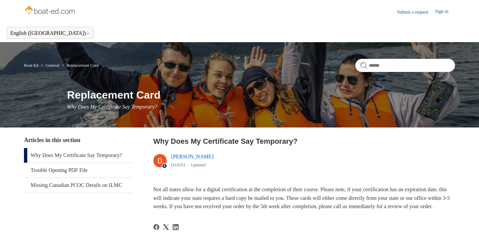 This screenshot has width=479, height=242. I want to click on a: General, so click(52, 65).